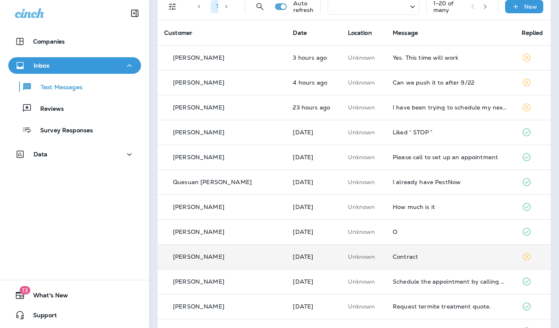 This screenshot has width=559, height=328. What do you see at coordinates (75, 154) in the screenshot?
I see `button: Data` at bounding box center [75, 154].